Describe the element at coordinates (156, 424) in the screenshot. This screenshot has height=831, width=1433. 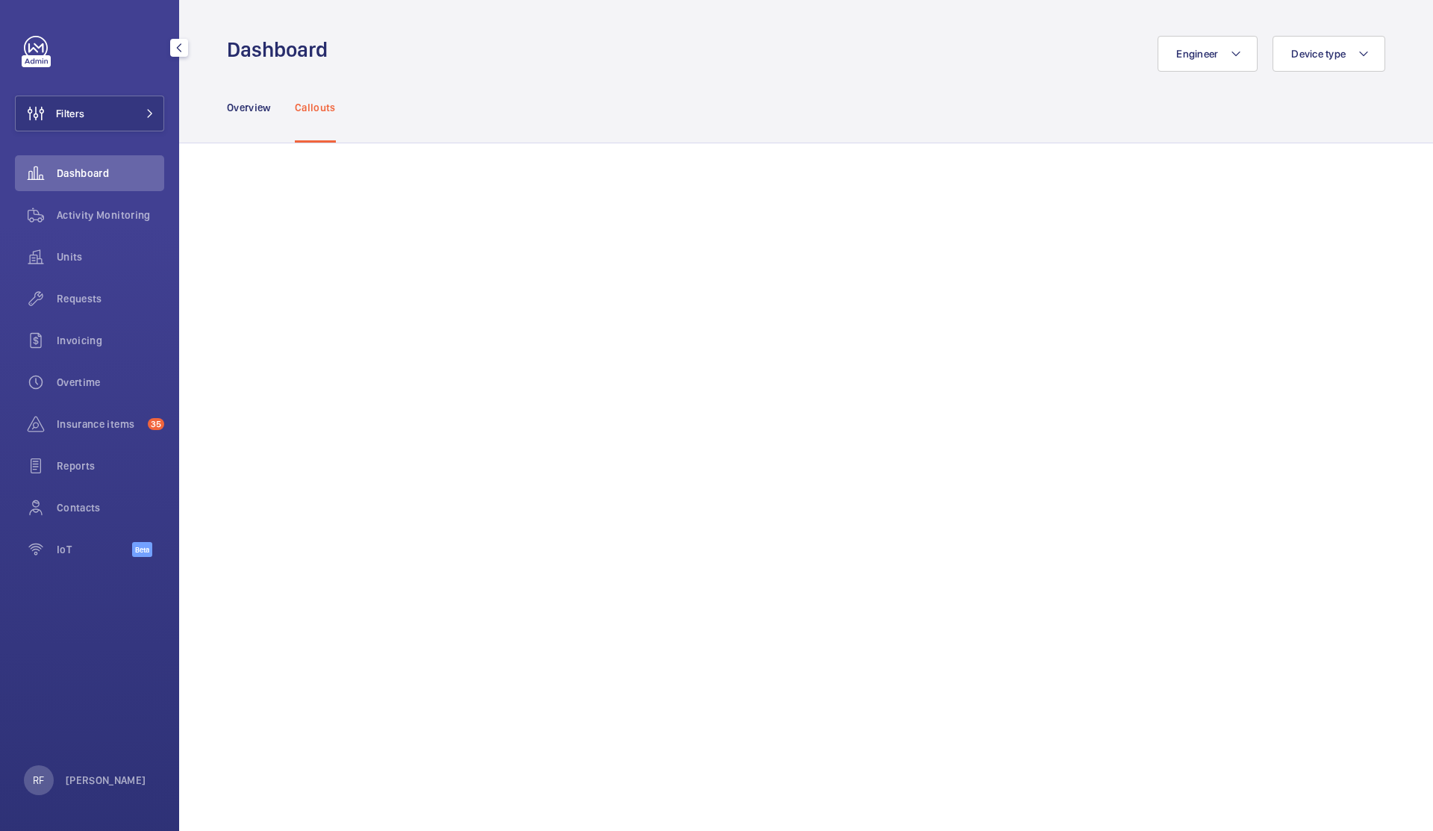
I see `span: 35` at that location.